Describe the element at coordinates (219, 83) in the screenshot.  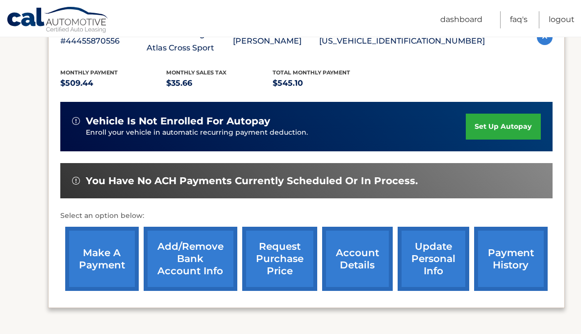
I see `p: $35.66` at that location.